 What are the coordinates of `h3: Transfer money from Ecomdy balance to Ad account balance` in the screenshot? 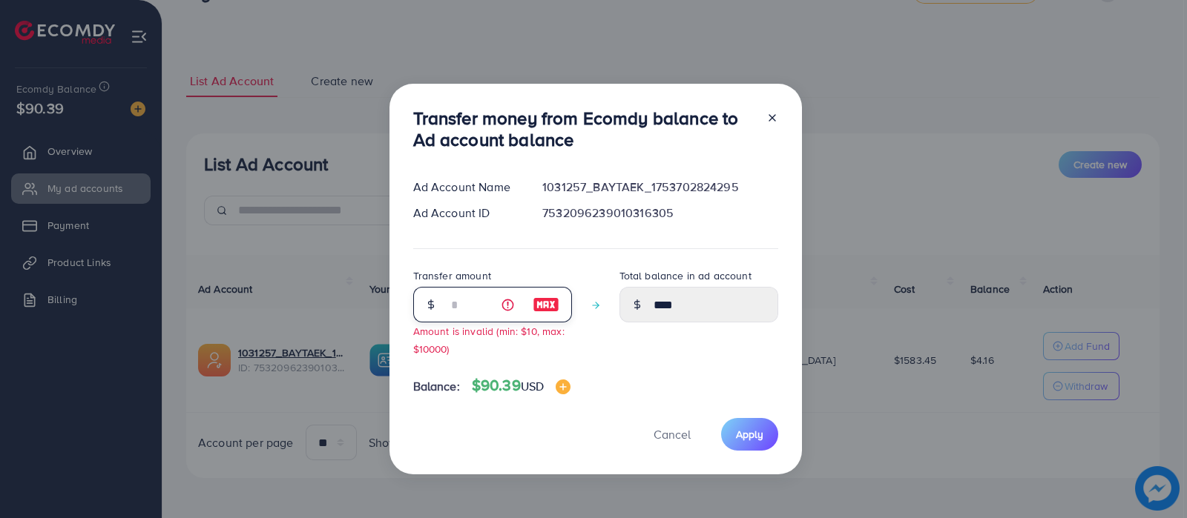 It's located at (584, 129).